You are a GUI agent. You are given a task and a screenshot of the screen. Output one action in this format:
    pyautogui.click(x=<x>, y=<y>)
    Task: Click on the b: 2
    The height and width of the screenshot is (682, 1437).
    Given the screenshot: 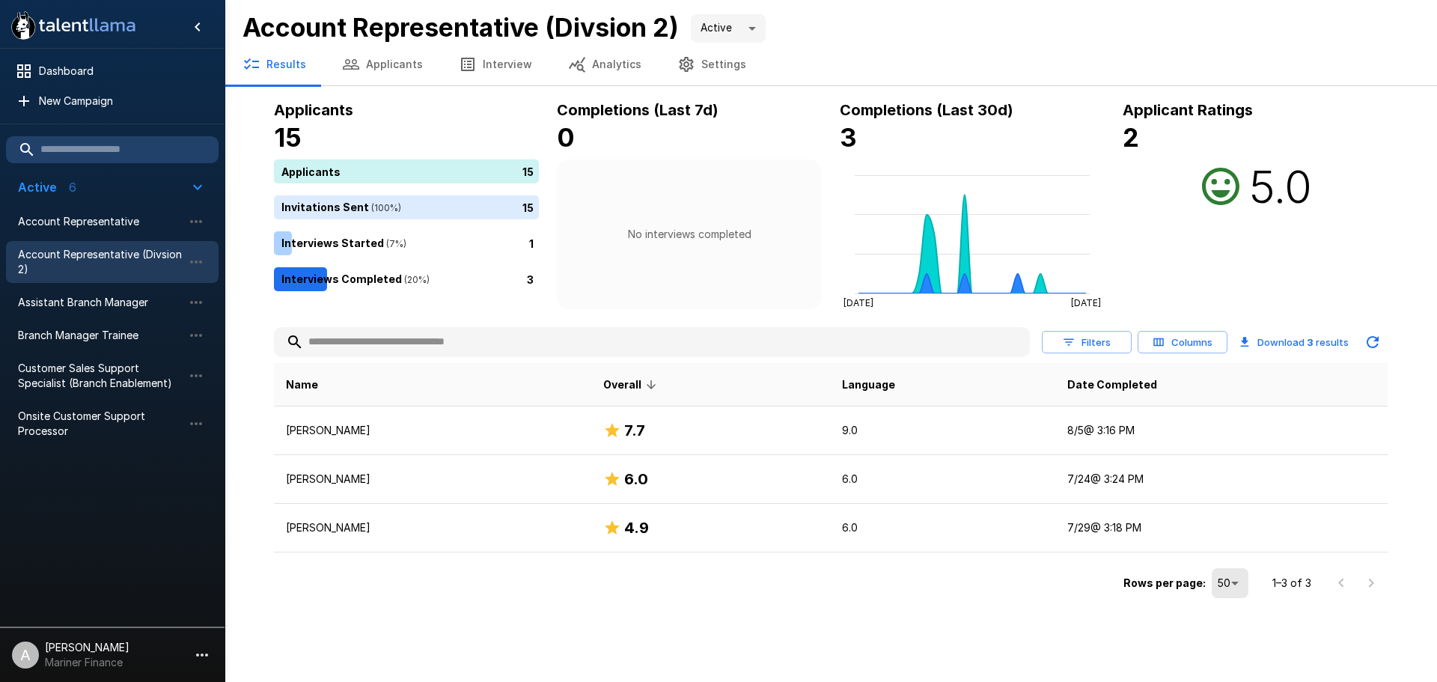 What is the action you would take?
    pyautogui.click(x=1131, y=137)
    